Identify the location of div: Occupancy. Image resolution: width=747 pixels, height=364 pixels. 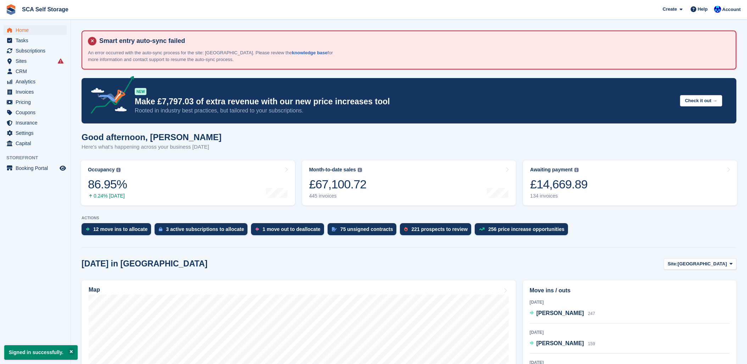
(101, 169).